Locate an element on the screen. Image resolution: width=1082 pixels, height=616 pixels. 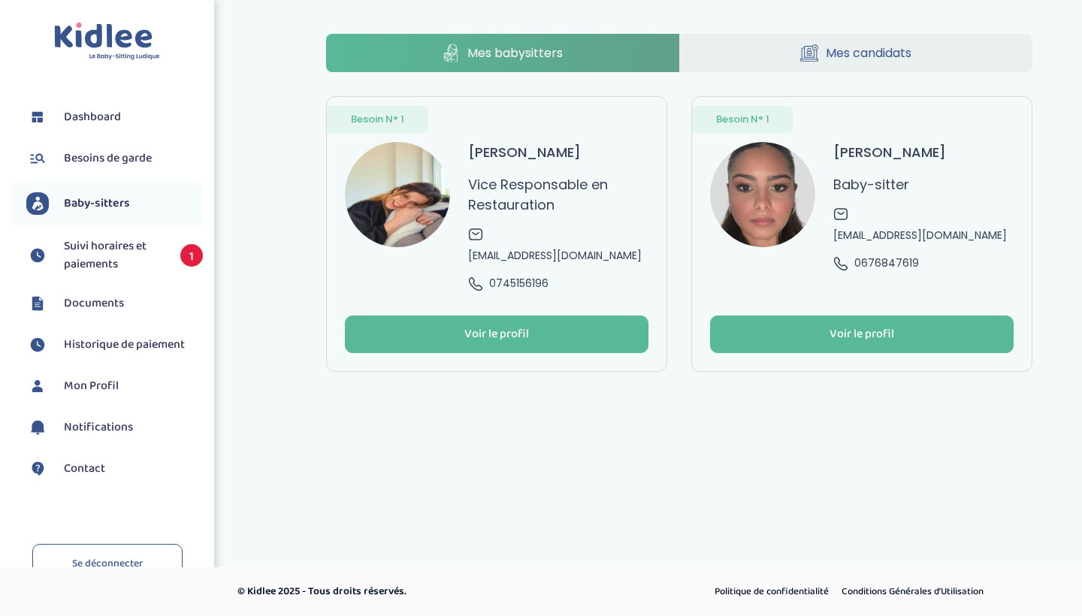
img: contact.svg is located at coordinates (38, 469).